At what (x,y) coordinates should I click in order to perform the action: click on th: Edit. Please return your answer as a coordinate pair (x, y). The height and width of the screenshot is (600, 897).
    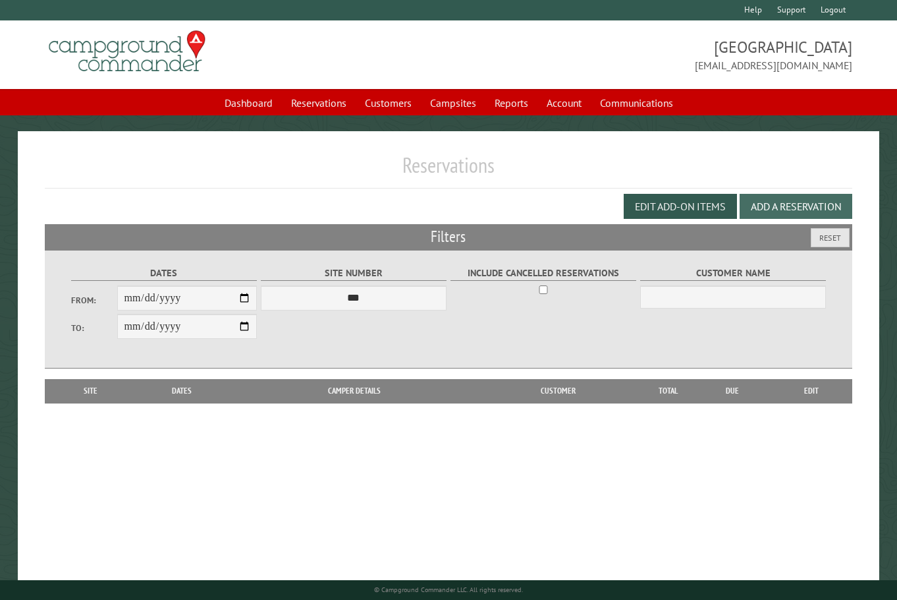
    Looking at the image, I should click on (812, 391).